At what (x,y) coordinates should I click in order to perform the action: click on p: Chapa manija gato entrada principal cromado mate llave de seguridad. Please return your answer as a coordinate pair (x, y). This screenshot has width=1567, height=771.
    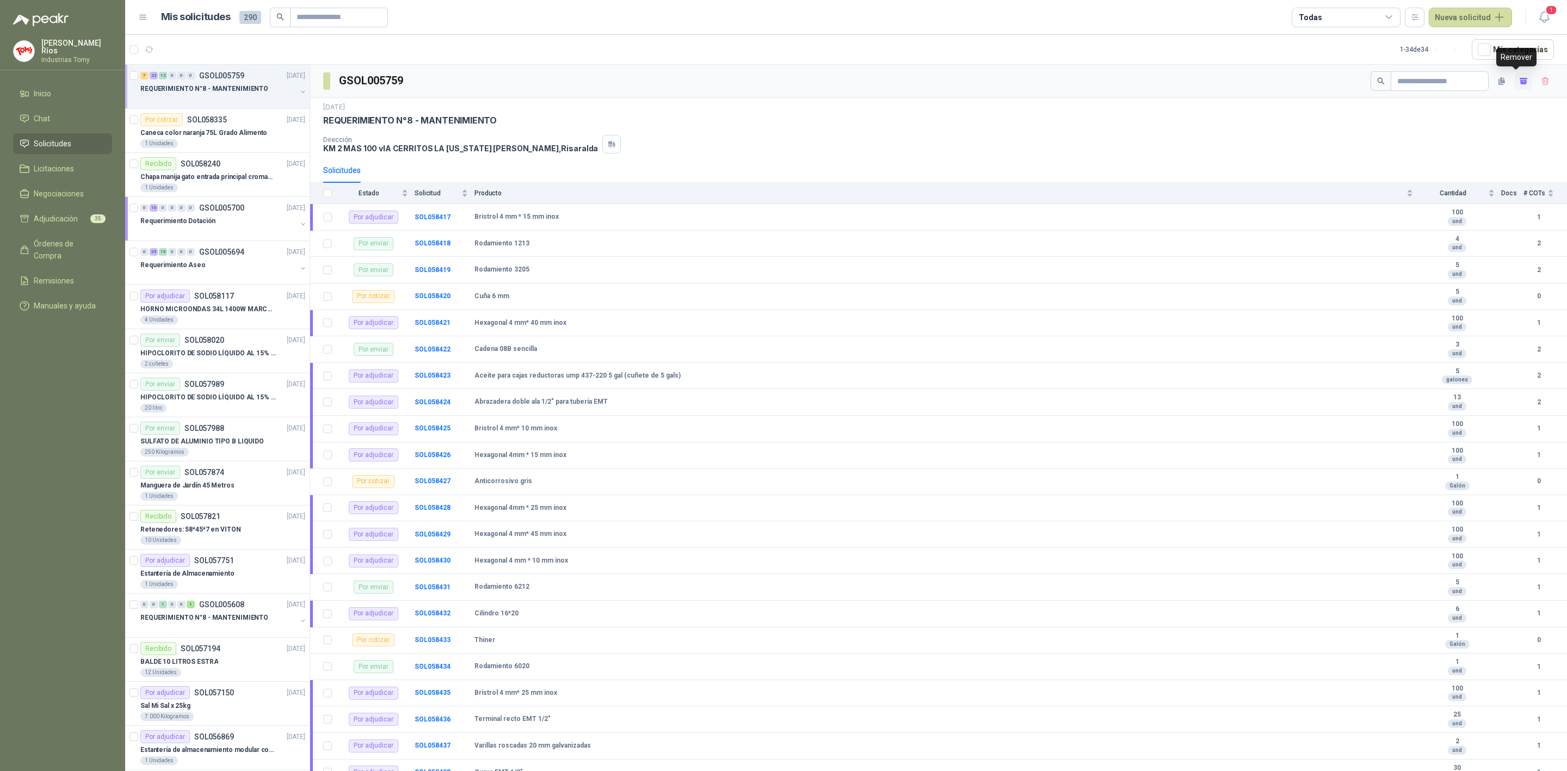
    Looking at the image, I should click on (208, 177).